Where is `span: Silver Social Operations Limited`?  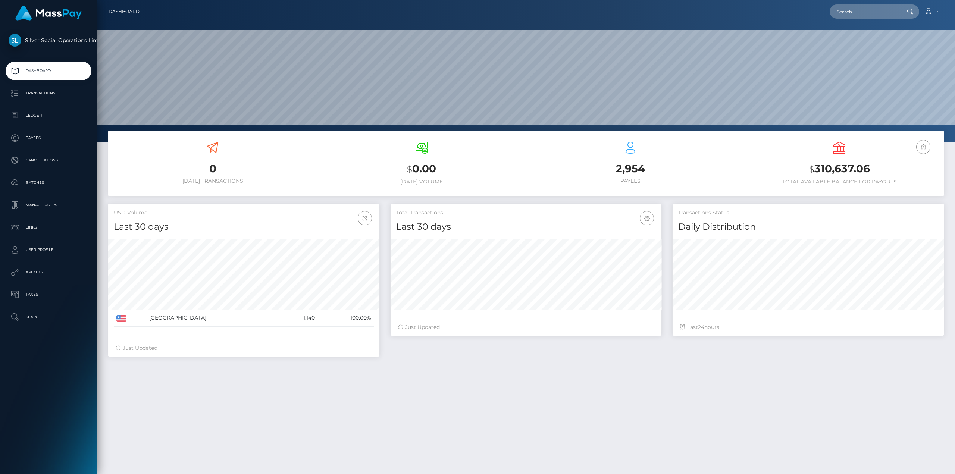 span: Silver Social Operations Limited is located at coordinates (49, 40).